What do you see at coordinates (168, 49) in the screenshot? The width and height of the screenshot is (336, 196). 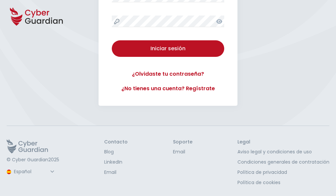 I see `button: Iniciar sesión` at bounding box center [168, 49].